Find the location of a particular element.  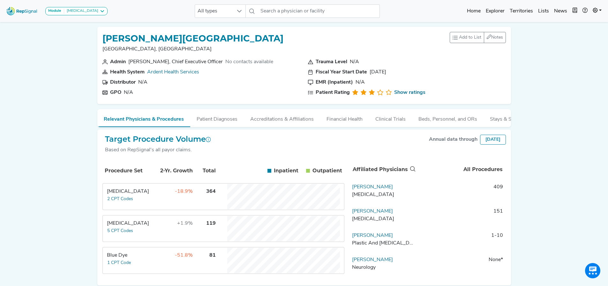

div: Mastectomy is located at coordinates (129, 223).